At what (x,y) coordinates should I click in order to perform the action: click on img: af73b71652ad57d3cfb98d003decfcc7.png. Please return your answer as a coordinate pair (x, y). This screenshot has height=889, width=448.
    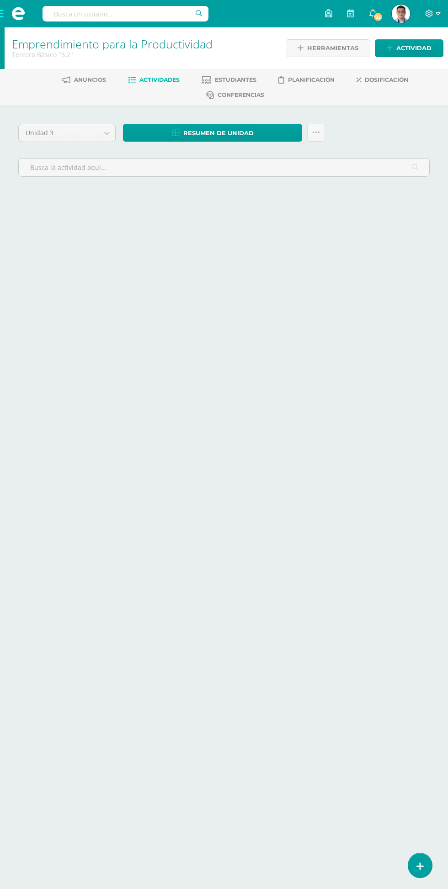
    Looking at the image, I should click on (401, 14).